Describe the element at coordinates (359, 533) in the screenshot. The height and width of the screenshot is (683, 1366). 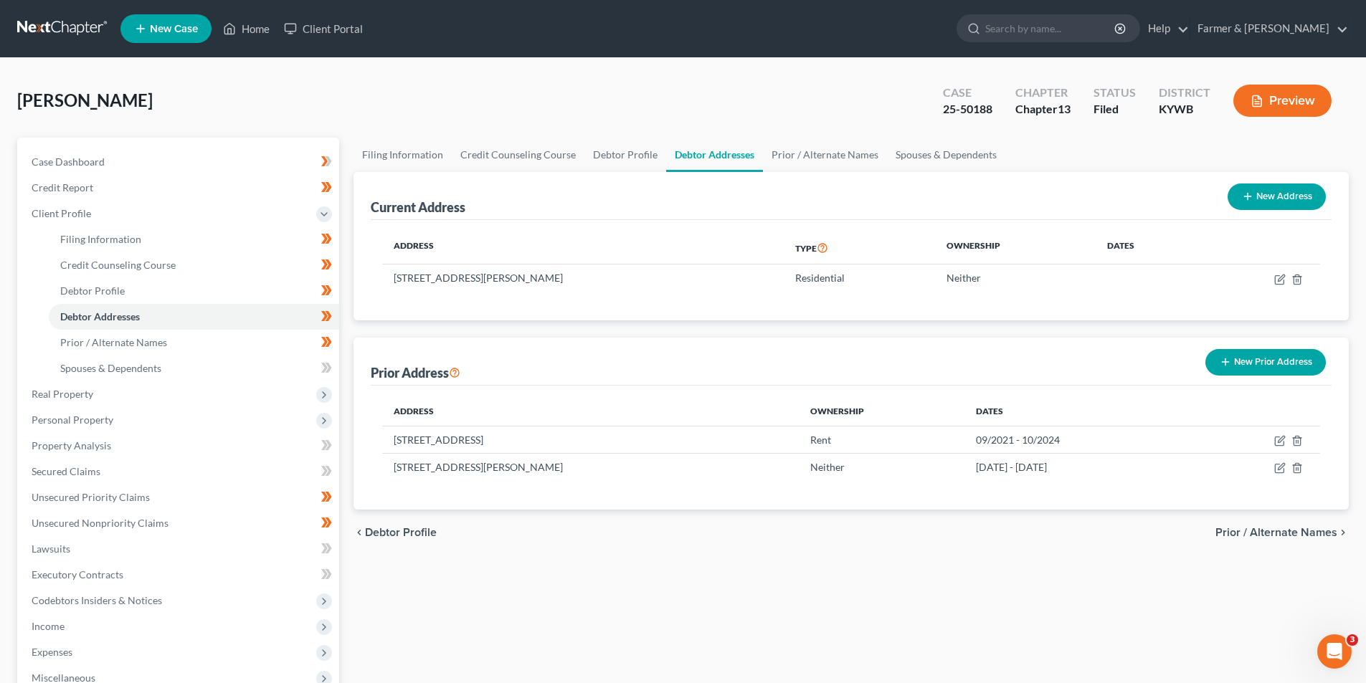
I see `i: chevron_left` at that location.